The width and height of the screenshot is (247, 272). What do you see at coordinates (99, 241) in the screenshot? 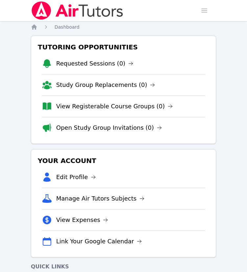
I see `a: Link Your Google Calendar` at bounding box center [99, 241].